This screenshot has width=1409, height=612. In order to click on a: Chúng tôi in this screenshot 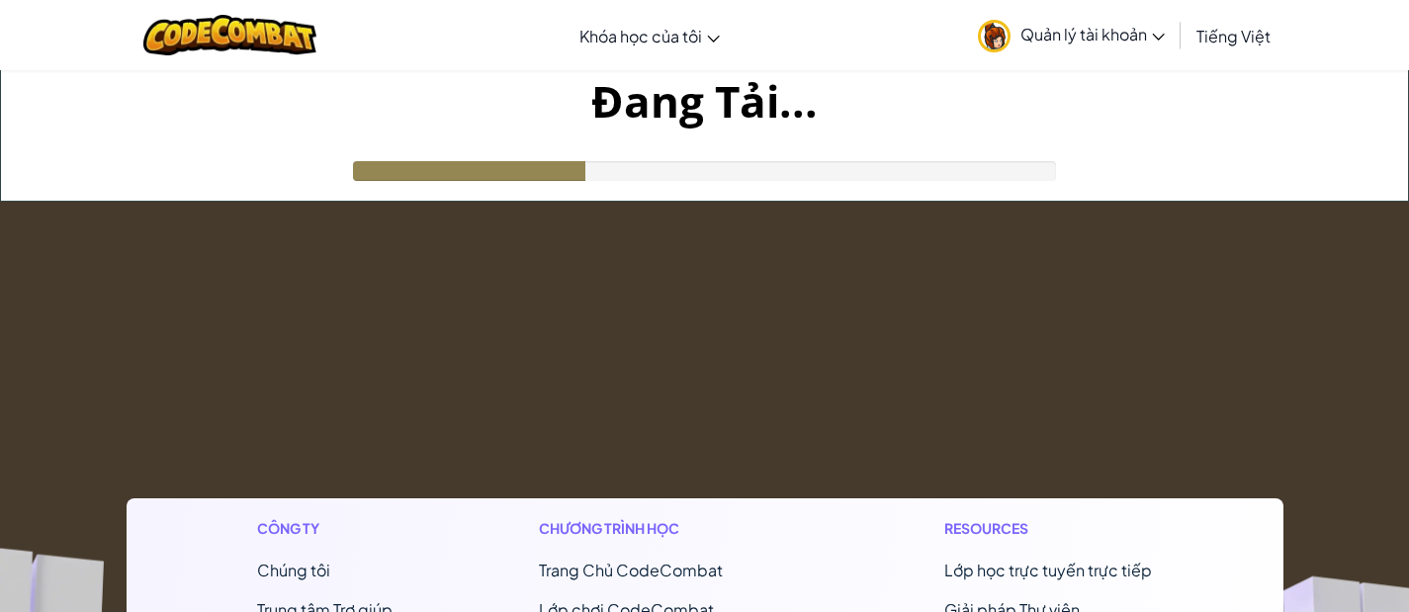, I will do `click(294, 569)`.